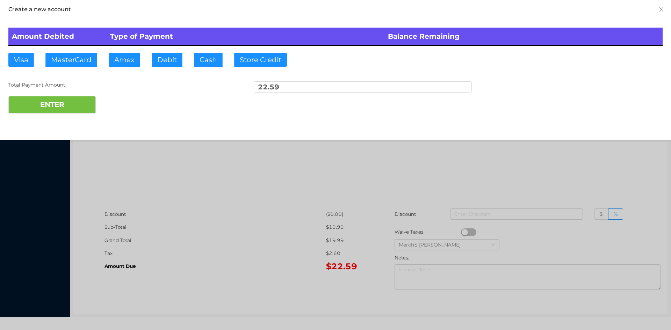 This screenshot has width=671, height=330. I want to click on button: ENTER, so click(52, 105).